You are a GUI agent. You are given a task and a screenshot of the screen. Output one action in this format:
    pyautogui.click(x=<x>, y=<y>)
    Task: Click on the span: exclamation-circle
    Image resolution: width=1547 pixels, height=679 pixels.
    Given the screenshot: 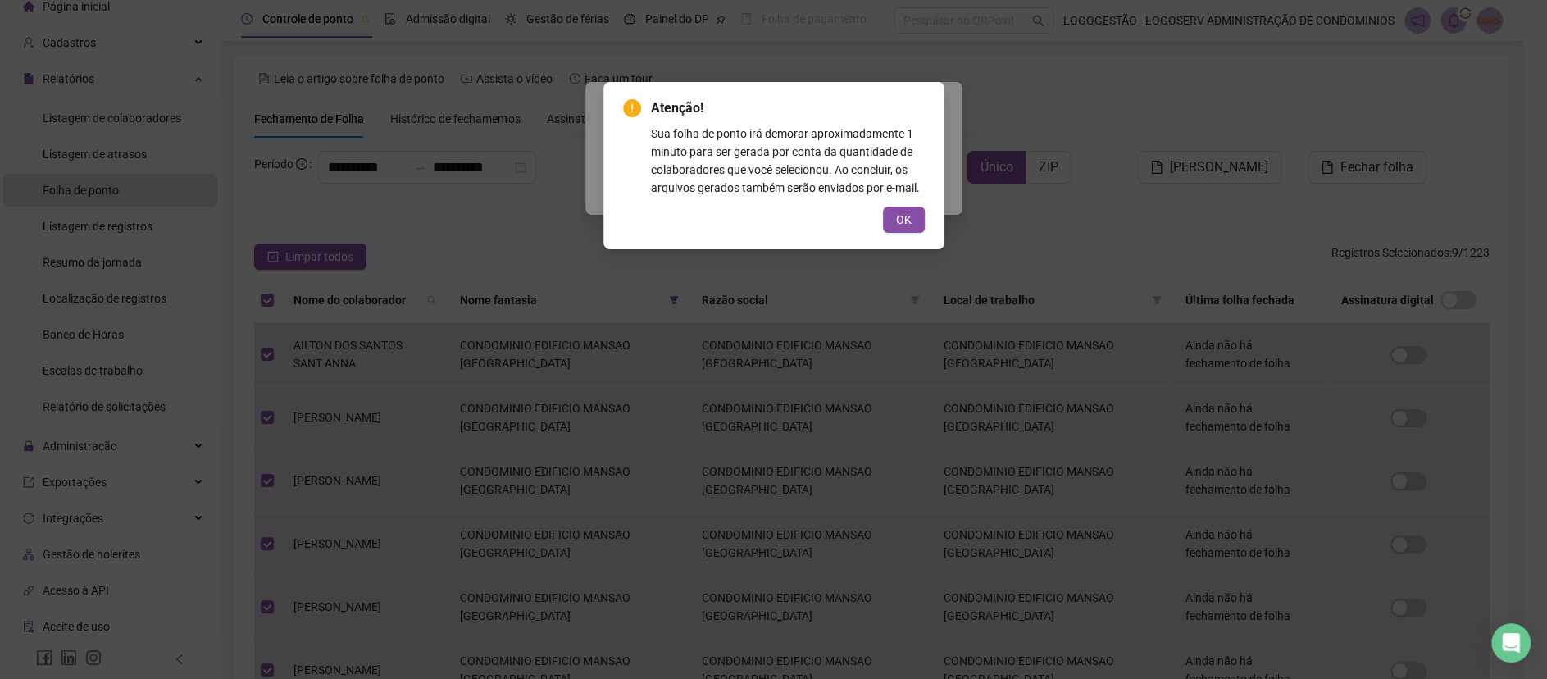 What is the action you would take?
    pyautogui.click(x=632, y=108)
    